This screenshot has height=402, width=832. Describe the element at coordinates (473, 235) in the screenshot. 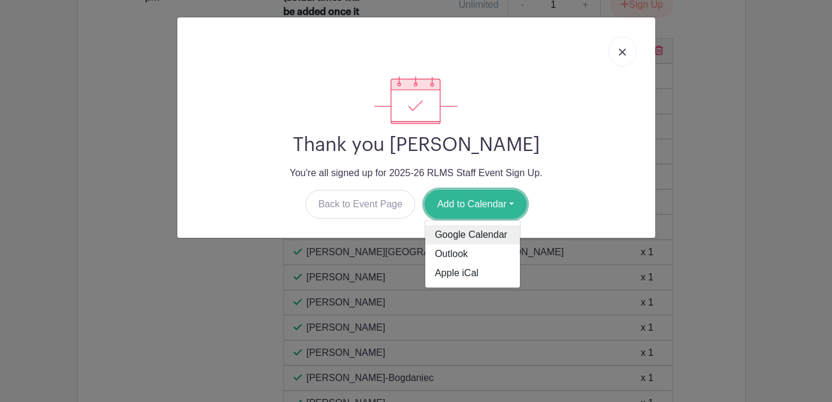

I see `a: Google Calendar` at that location.